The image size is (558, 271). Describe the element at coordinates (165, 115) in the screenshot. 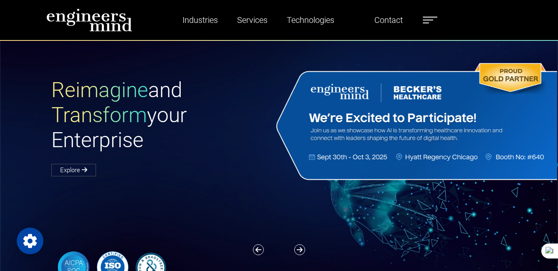

I see `h1: and your Enterprise` at that location.